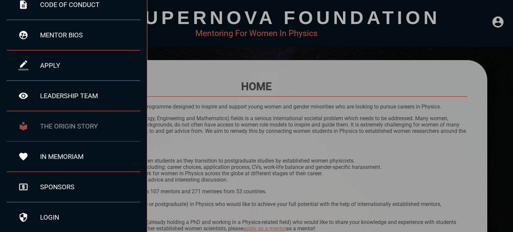 Image resolution: width=513 pixels, height=232 pixels. What do you see at coordinates (90, 187) in the screenshot?
I see `div: sponsors` at bounding box center [90, 187].